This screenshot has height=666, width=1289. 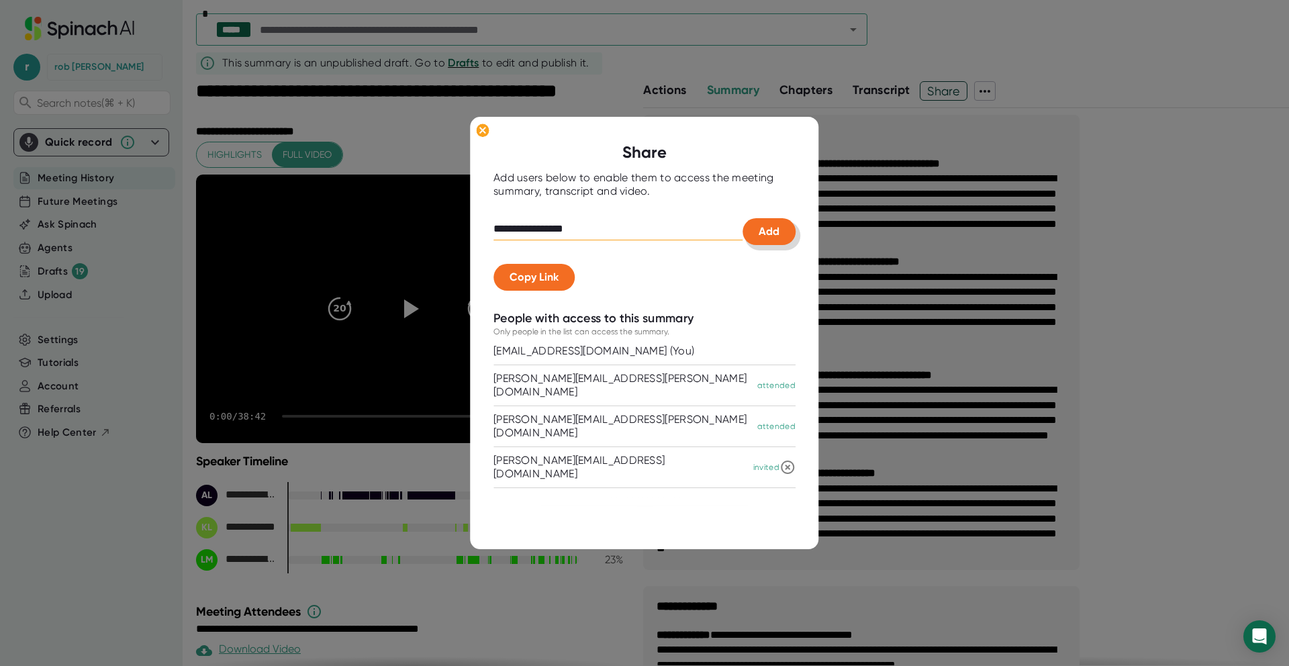 I want to click on b: Share, so click(x=644, y=152).